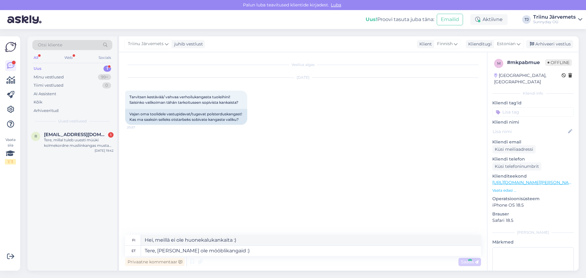 The width and height of the screenshot is (586, 278). What do you see at coordinates (105, 58) in the screenshot?
I see `div: Socials` at bounding box center [105, 58].